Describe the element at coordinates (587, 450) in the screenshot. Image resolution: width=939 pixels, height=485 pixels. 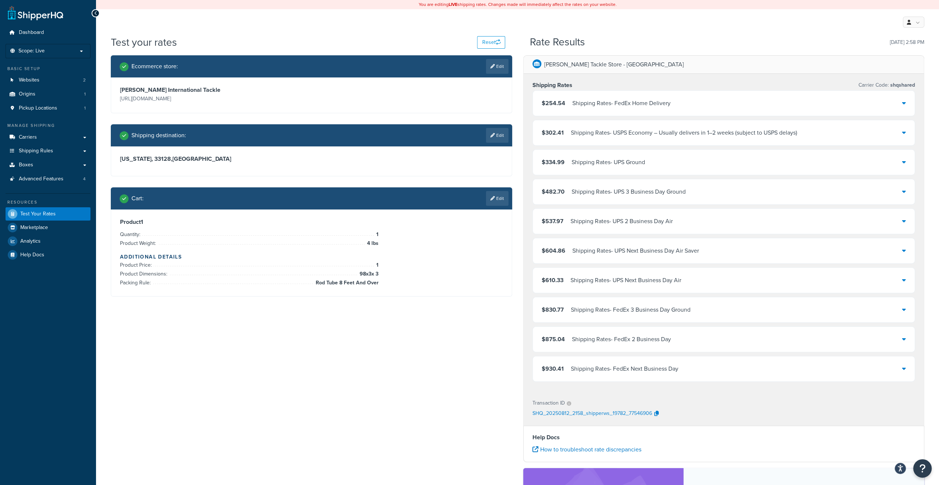
I see `a: How to troubleshoot rate discrepancies` at that location.